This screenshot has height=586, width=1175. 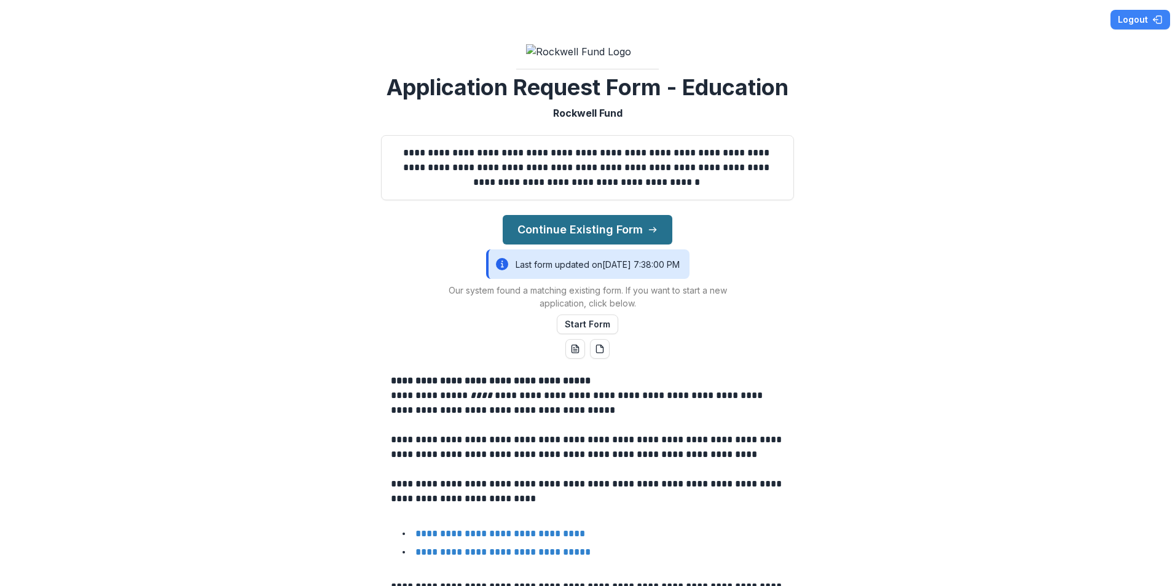 What do you see at coordinates (587, 52) in the screenshot?
I see `img: Rockwell Fund Logo` at bounding box center [587, 52].